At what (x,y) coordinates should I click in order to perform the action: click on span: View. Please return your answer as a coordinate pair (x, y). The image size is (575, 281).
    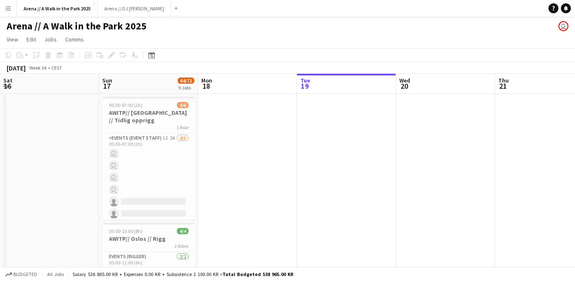
    Looking at the image, I should click on (12, 39).